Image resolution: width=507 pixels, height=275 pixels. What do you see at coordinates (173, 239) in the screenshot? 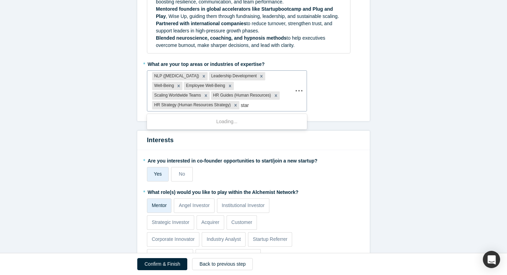
I see `p: Corporate Innovator` at bounding box center [173, 239].